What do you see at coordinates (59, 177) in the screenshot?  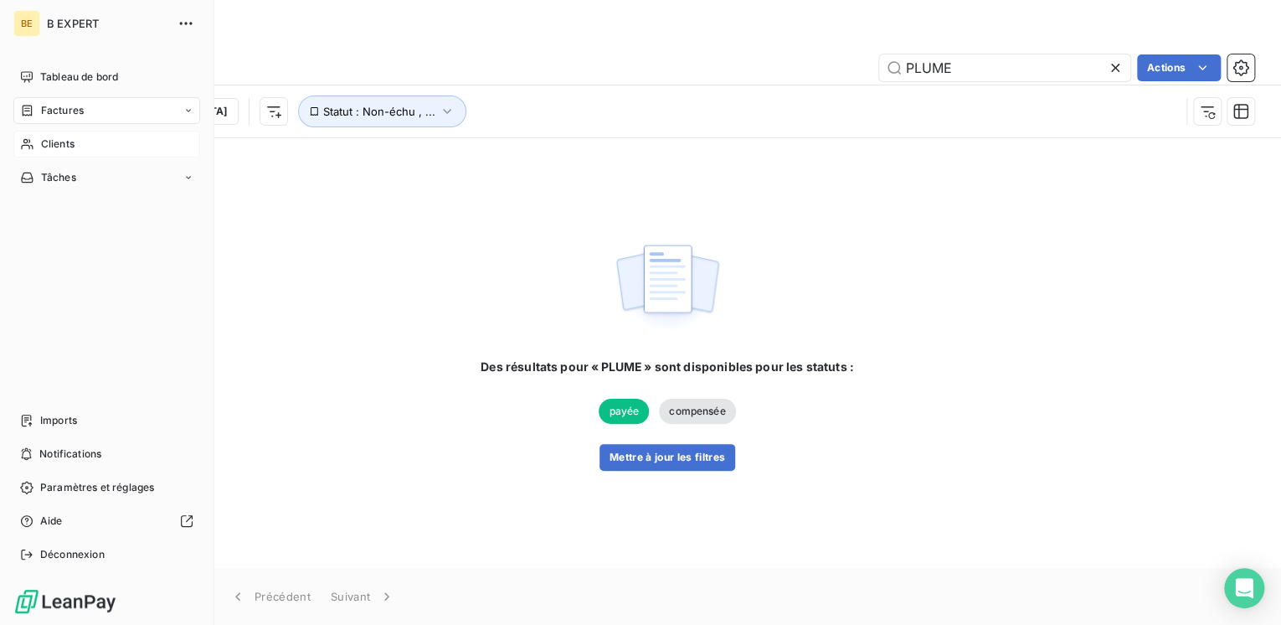 I see `span: Tâches` at bounding box center [59, 177].